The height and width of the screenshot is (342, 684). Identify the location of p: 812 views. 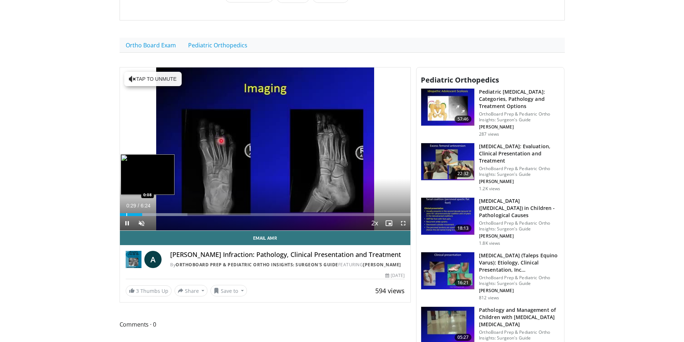
(489, 298).